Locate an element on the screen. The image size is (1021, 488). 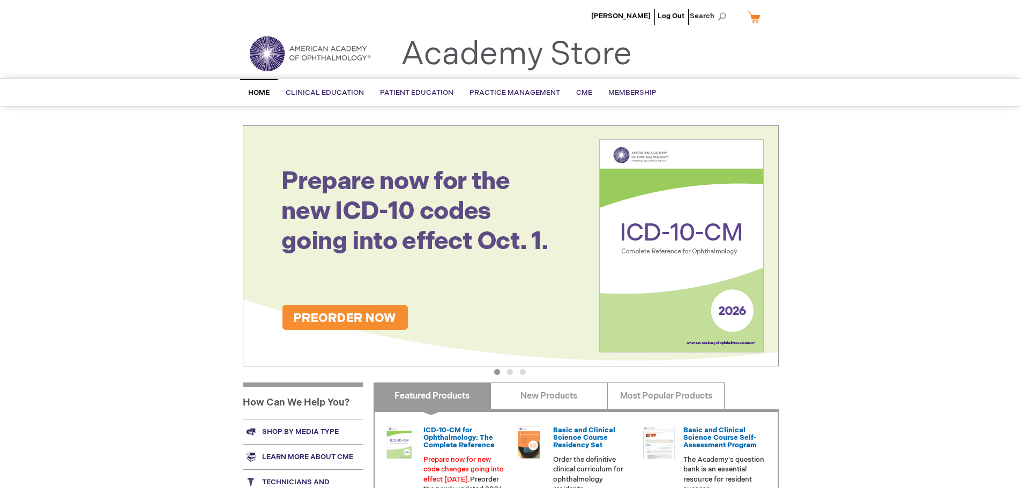
h1: How Can We Help You? is located at coordinates (303, 401).